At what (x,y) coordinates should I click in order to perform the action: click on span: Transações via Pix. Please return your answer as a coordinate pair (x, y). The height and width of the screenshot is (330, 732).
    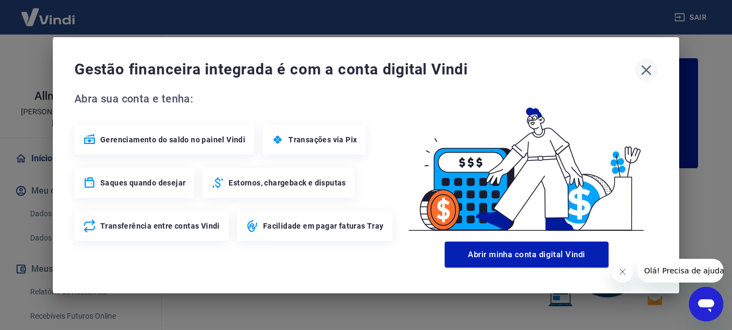
    Looking at the image, I should click on (322, 140).